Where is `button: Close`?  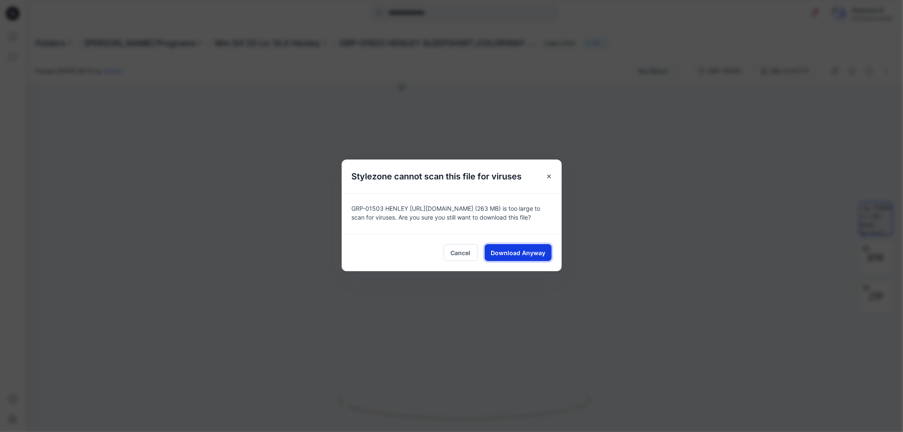
button: Close is located at coordinates (549, 177).